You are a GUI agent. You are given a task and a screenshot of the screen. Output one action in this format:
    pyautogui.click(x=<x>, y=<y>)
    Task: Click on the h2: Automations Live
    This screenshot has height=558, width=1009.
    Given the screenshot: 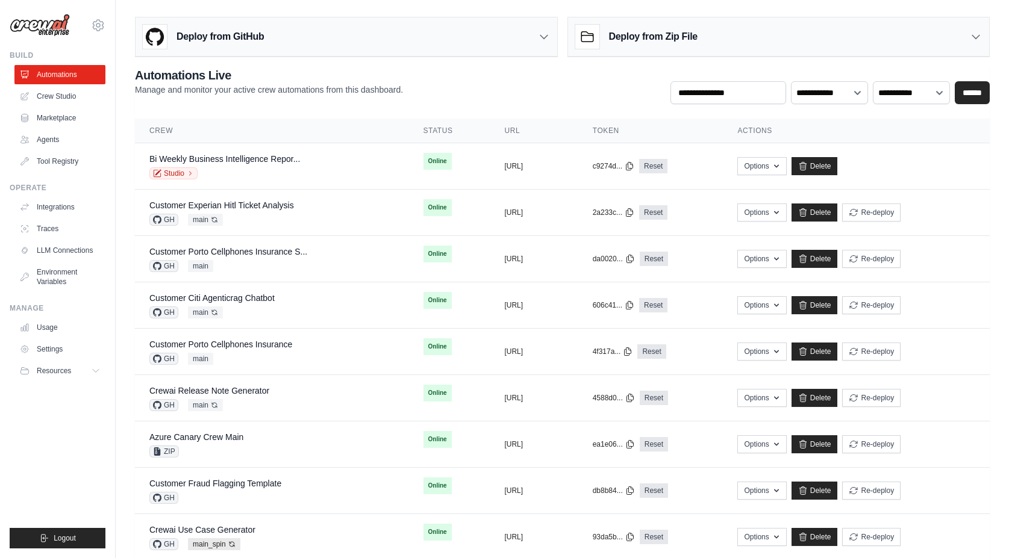 What is the action you would take?
    pyautogui.click(x=269, y=75)
    